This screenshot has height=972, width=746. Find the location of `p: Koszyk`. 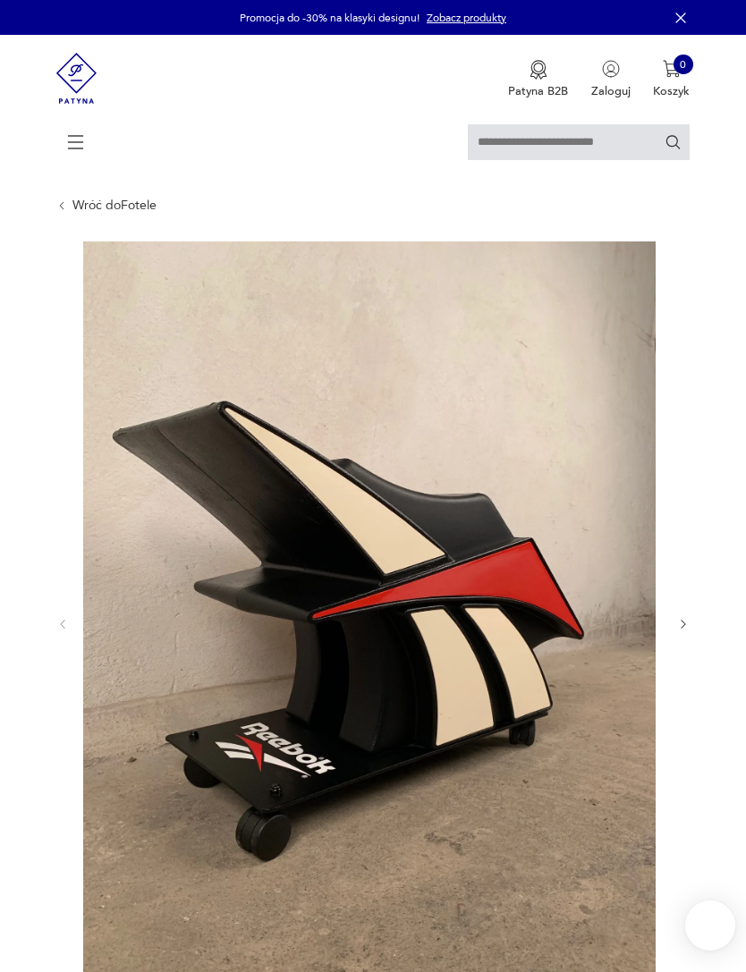

p: Koszyk is located at coordinates (671, 91).